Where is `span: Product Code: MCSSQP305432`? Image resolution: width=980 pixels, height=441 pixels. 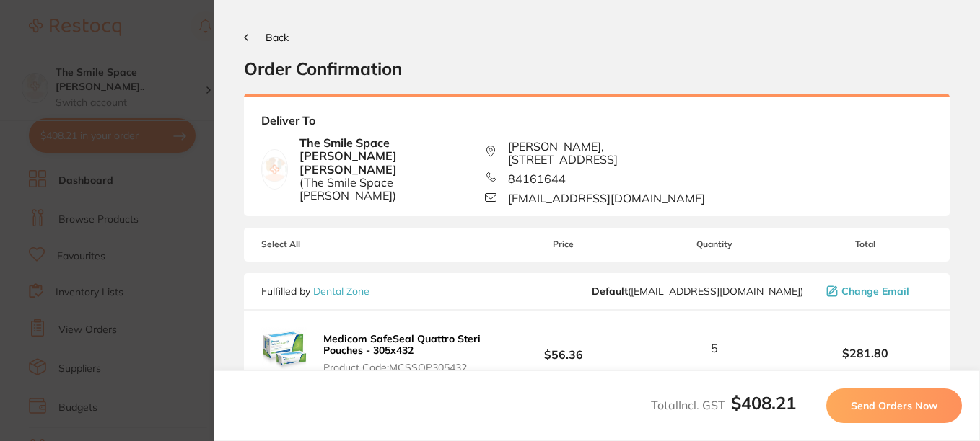 span: Product Code: MCSSQP305432 is located at coordinates (408, 368).